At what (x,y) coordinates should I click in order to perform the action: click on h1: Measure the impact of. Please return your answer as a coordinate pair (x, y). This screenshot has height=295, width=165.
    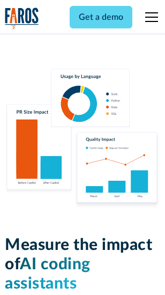
    Looking at the image, I should click on (83, 264).